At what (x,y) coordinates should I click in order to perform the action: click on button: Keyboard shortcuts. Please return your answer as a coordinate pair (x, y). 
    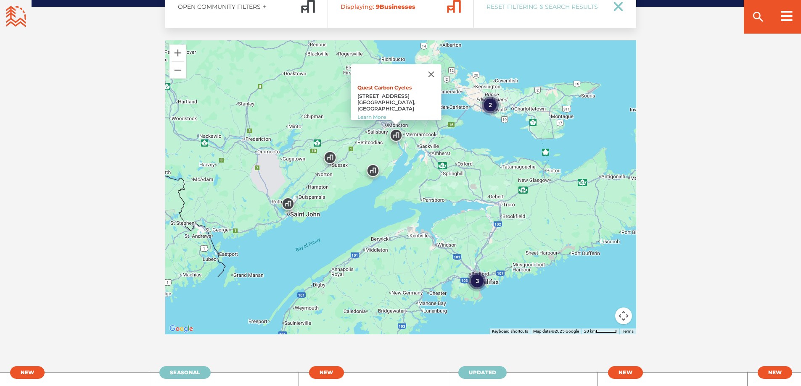
    Looking at the image, I should click on (510, 332).